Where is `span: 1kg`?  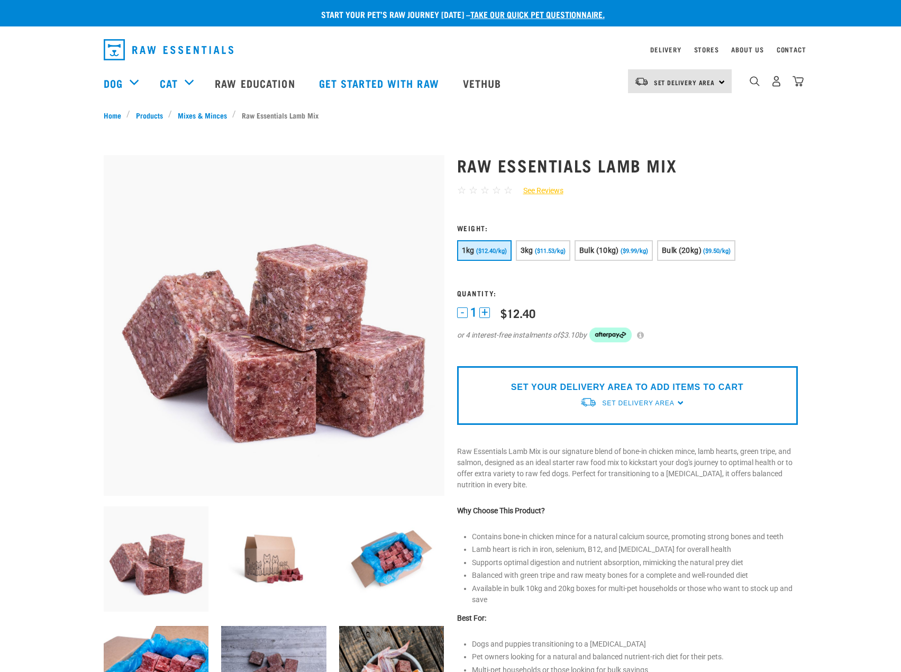
span: 1kg is located at coordinates (468, 250).